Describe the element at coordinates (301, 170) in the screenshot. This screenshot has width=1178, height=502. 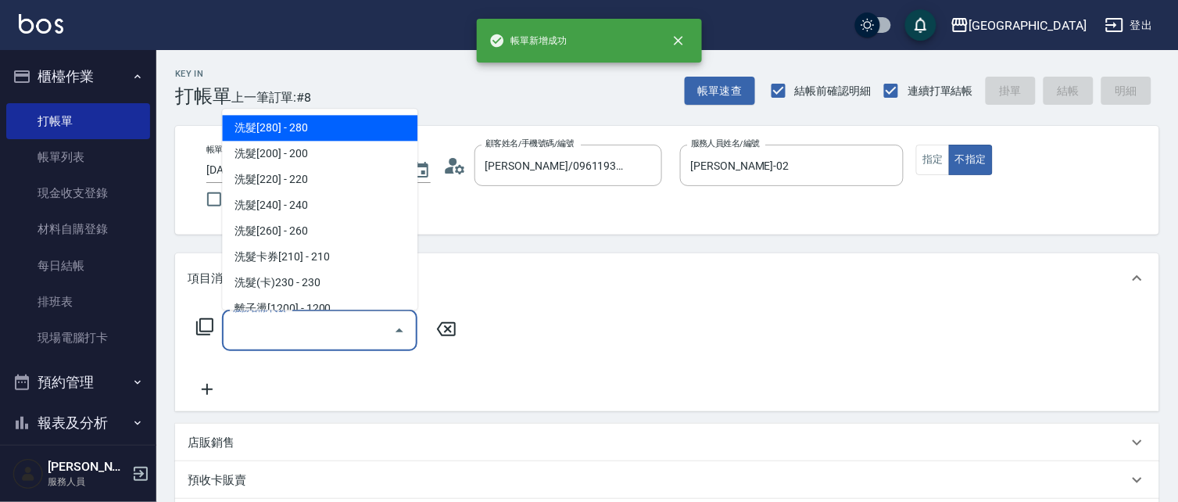
I see `input: YYYY/MM/DD hh:mm` at that location.